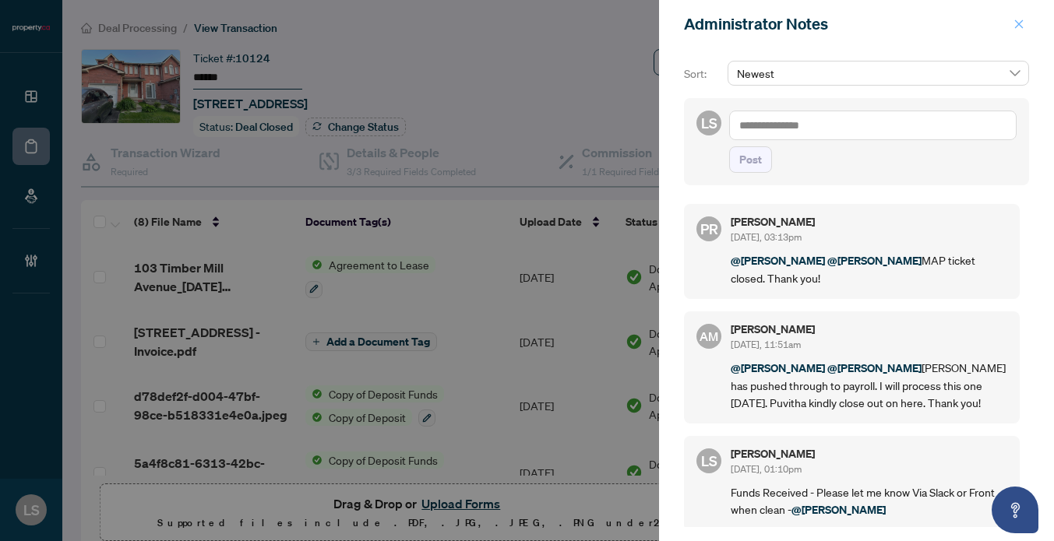  What do you see at coordinates (1019, 24) in the screenshot?
I see `span: close` at bounding box center [1019, 24].